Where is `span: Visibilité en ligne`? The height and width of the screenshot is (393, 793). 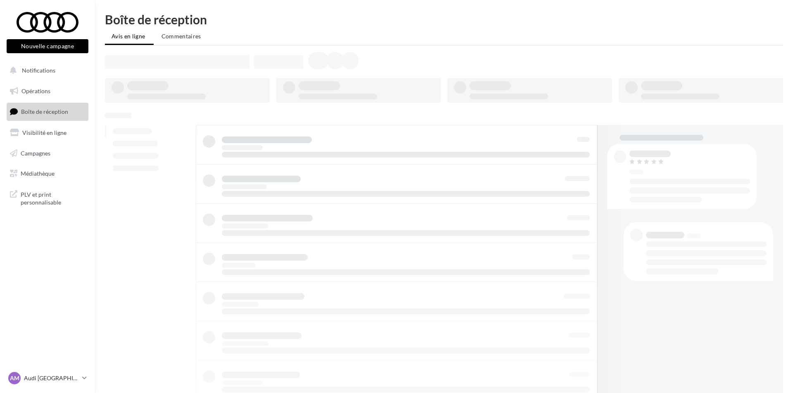
span: Visibilité en ligne is located at coordinates (44, 133).